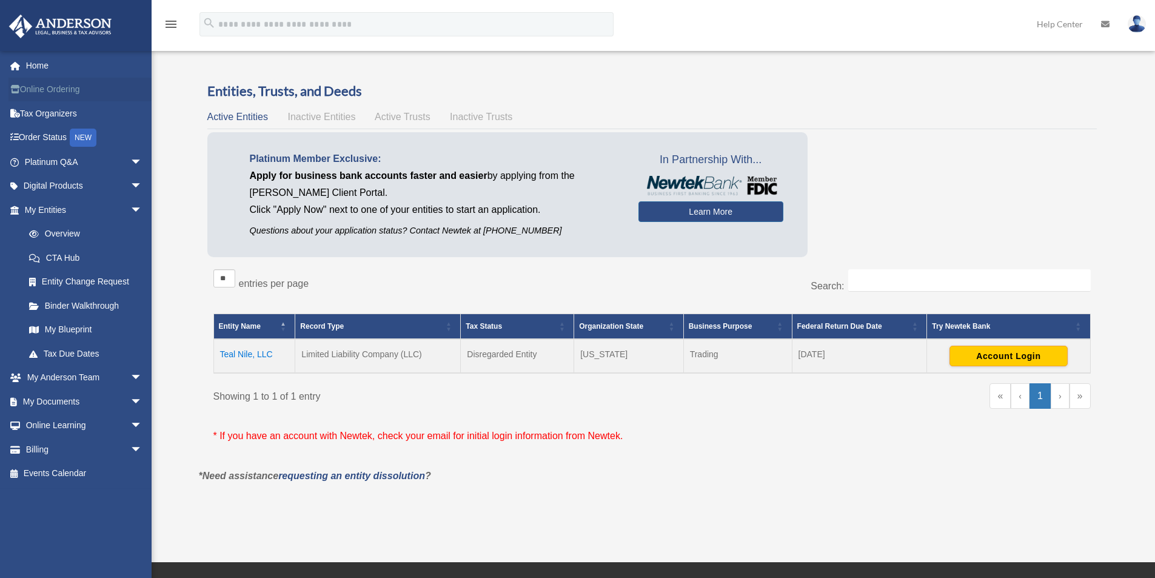 The height and width of the screenshot is (578, 1155). What do you see at coordinates (84, 65) in the screenshot?
I see `a: Home` at bounding box center [84, 65].